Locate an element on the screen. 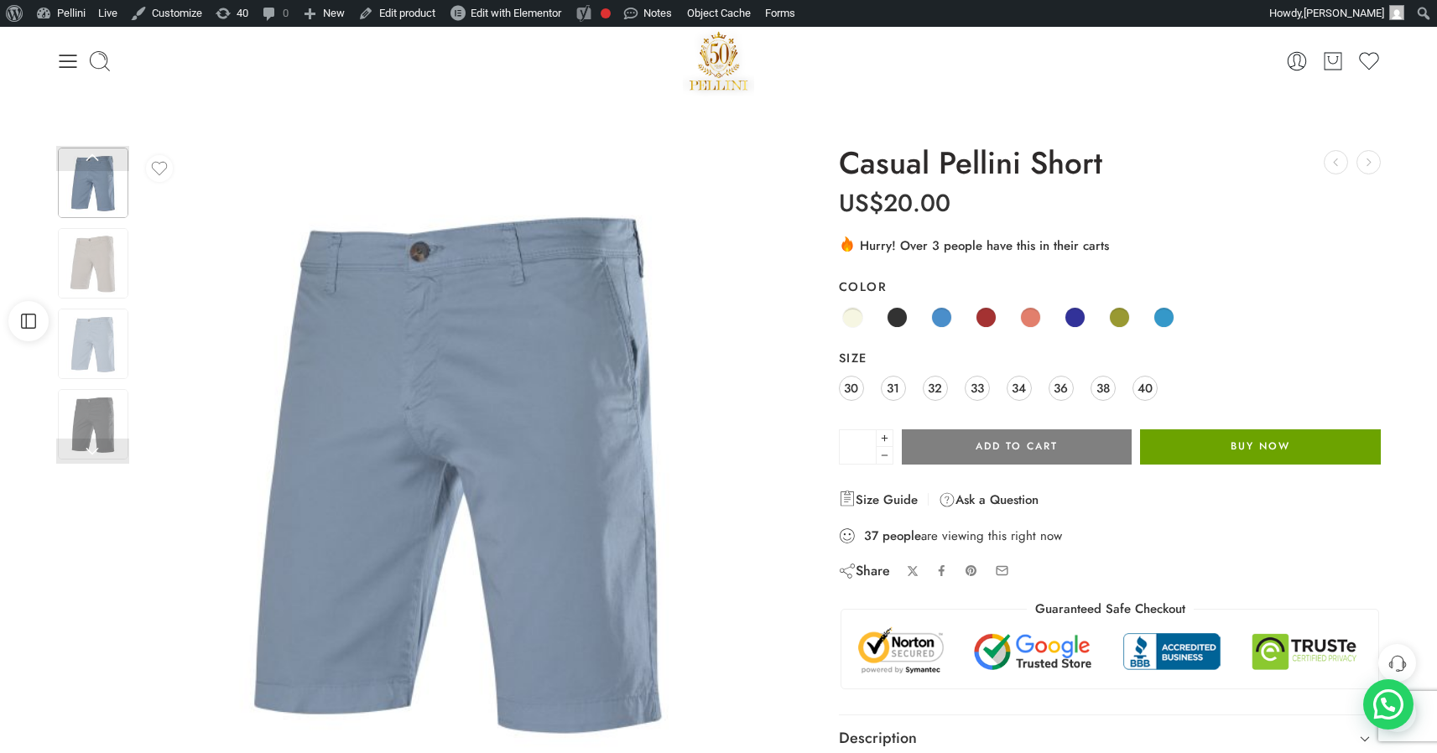 This screenshot has height=753, width=1437. a: 31 is located at coordinates (893, 388).